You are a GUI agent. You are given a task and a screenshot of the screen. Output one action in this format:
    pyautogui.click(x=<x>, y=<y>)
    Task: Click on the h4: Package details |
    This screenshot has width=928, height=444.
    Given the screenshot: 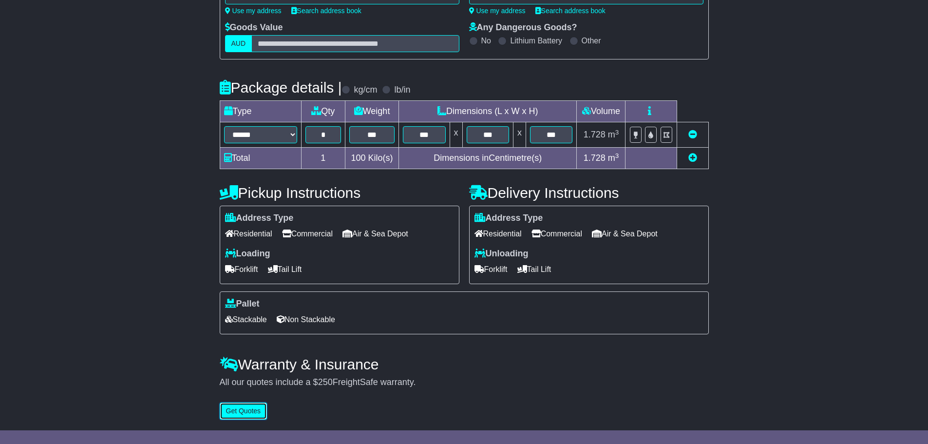 What is the action you would take?
    pyautogui.click(x=280, y=87)
    